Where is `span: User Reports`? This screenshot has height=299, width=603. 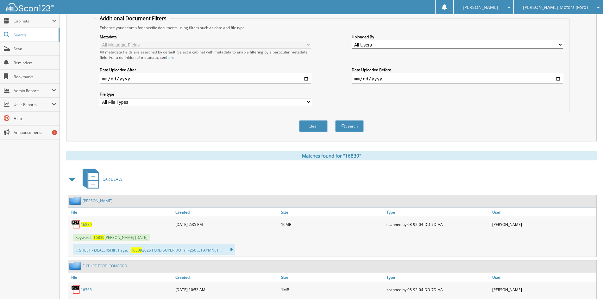 span: User Reports is located at coordinates (33, 104).